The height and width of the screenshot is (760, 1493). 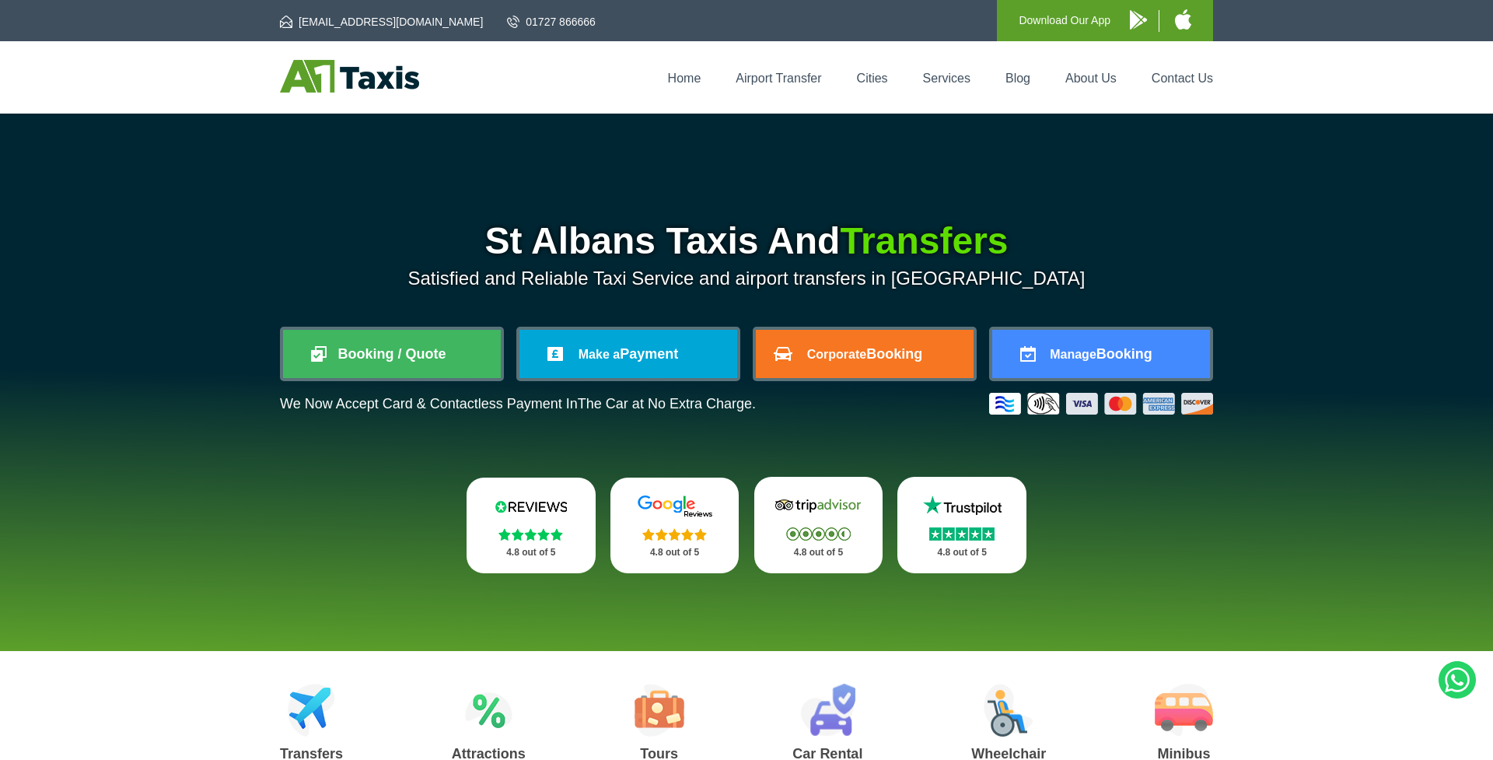 What do you see at coordinates (873, 78) in the screenshot?
I see `a: Cities` at bounding box center [873, 78].